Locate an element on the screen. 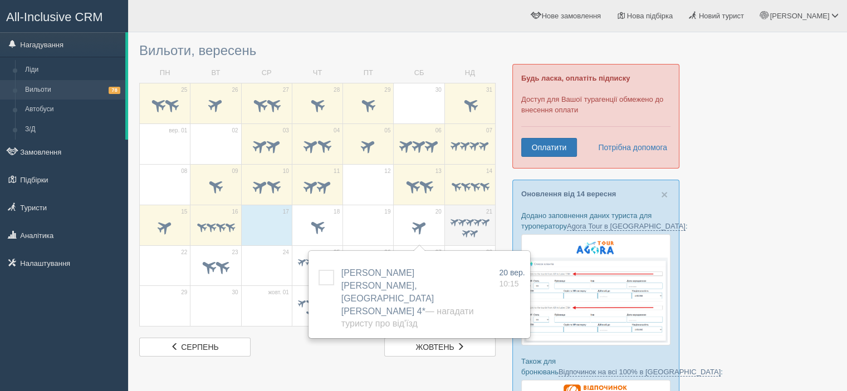 The width and height of the screenshot is (847, 391). span: 07 is located at coordinates (489, 131).